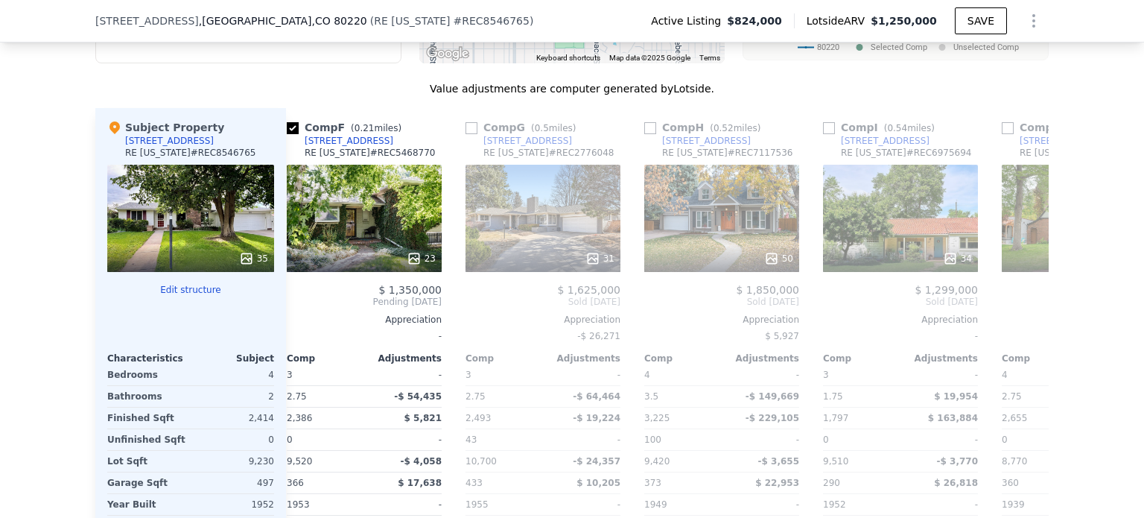  What do you see at coordinates (481, 461) in the screenshot?
I see `span: 10,700` at bounding box center [481, 461].